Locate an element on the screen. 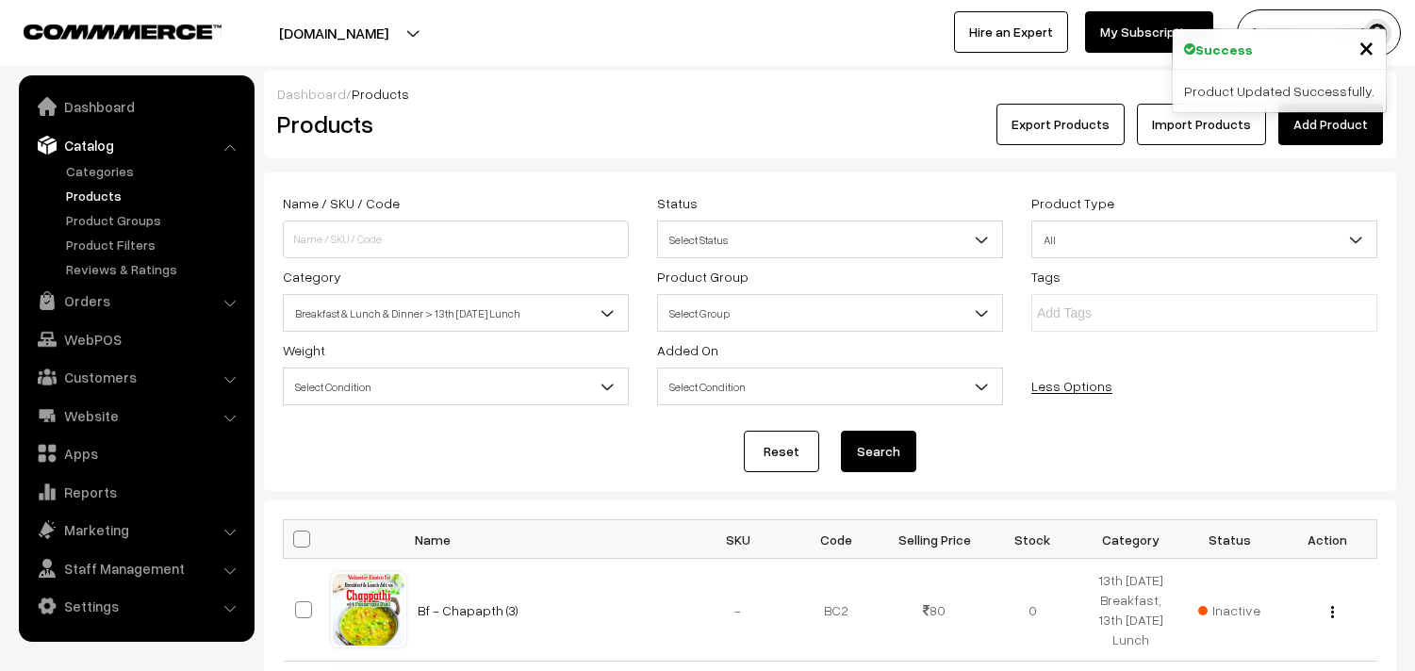 The width and height of the screenshot is (1415, 671). a: My Subscription is located at coordinates (1149, 32).